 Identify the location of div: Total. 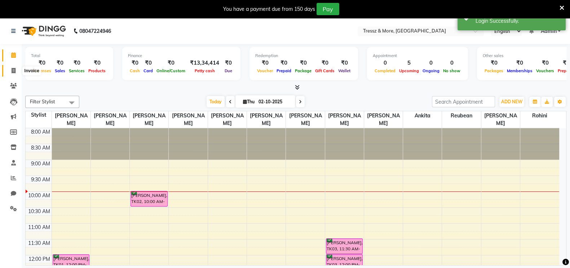
(69, 56).